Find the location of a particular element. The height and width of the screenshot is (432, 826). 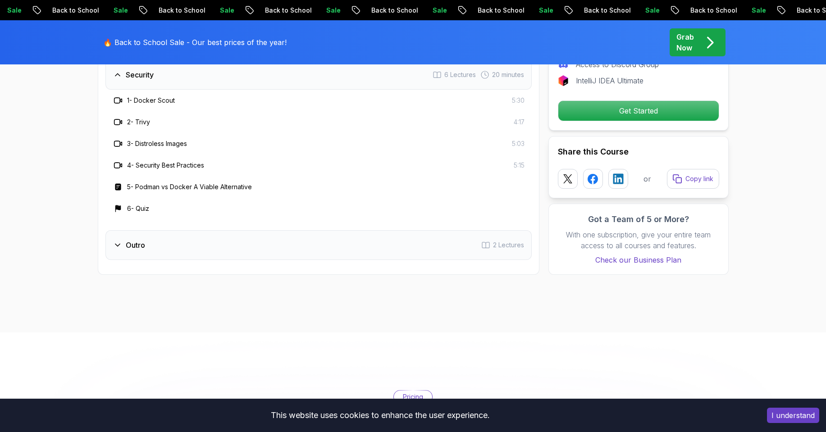

p: 🔥 Back to School Sale - Our best prices of the year! is located at coordinates (195, 42).